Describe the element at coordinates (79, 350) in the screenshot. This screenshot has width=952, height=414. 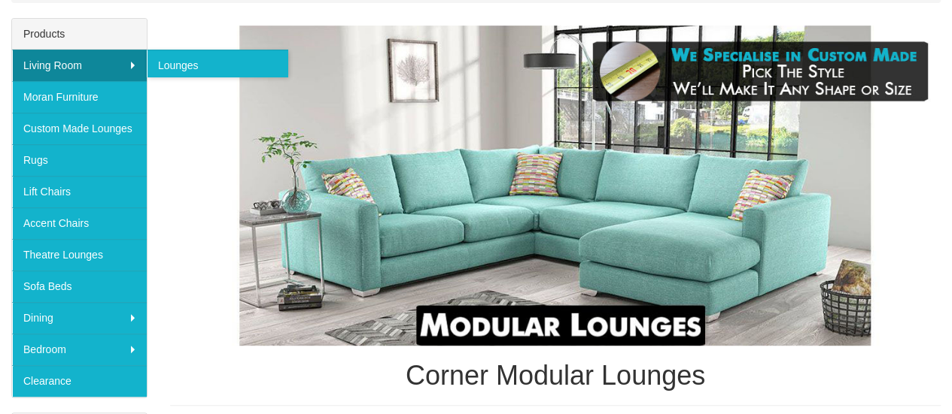
I see `a: Bedroom` at that location.